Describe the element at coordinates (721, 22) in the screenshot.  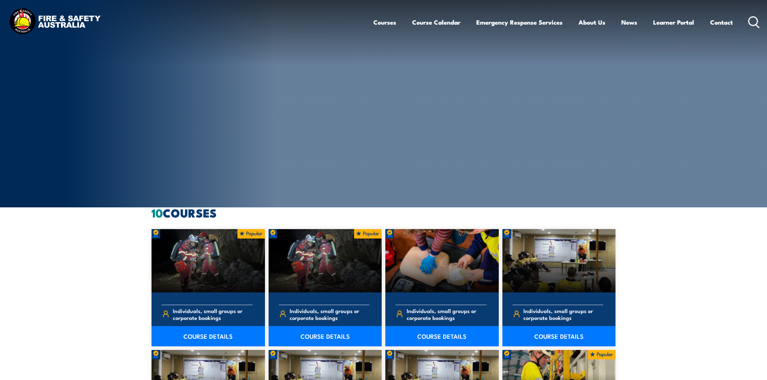
I see `a: Contact` at that location.